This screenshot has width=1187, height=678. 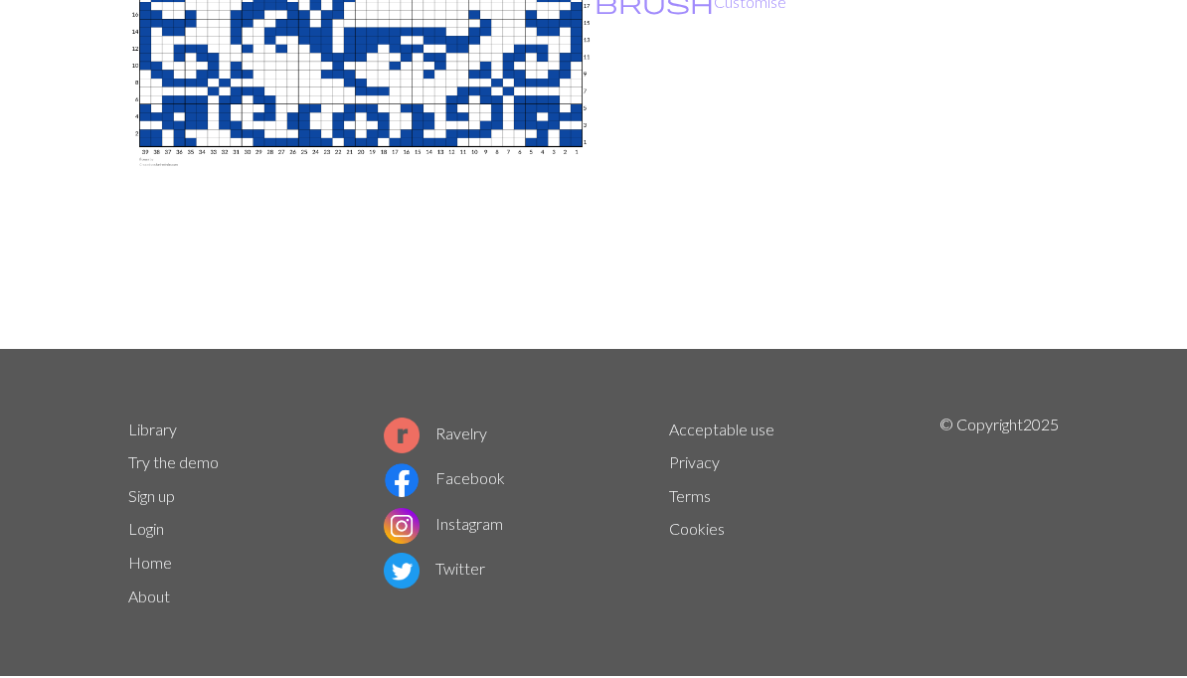 I want to click on a: Privacy, so click(x=694, y=463).